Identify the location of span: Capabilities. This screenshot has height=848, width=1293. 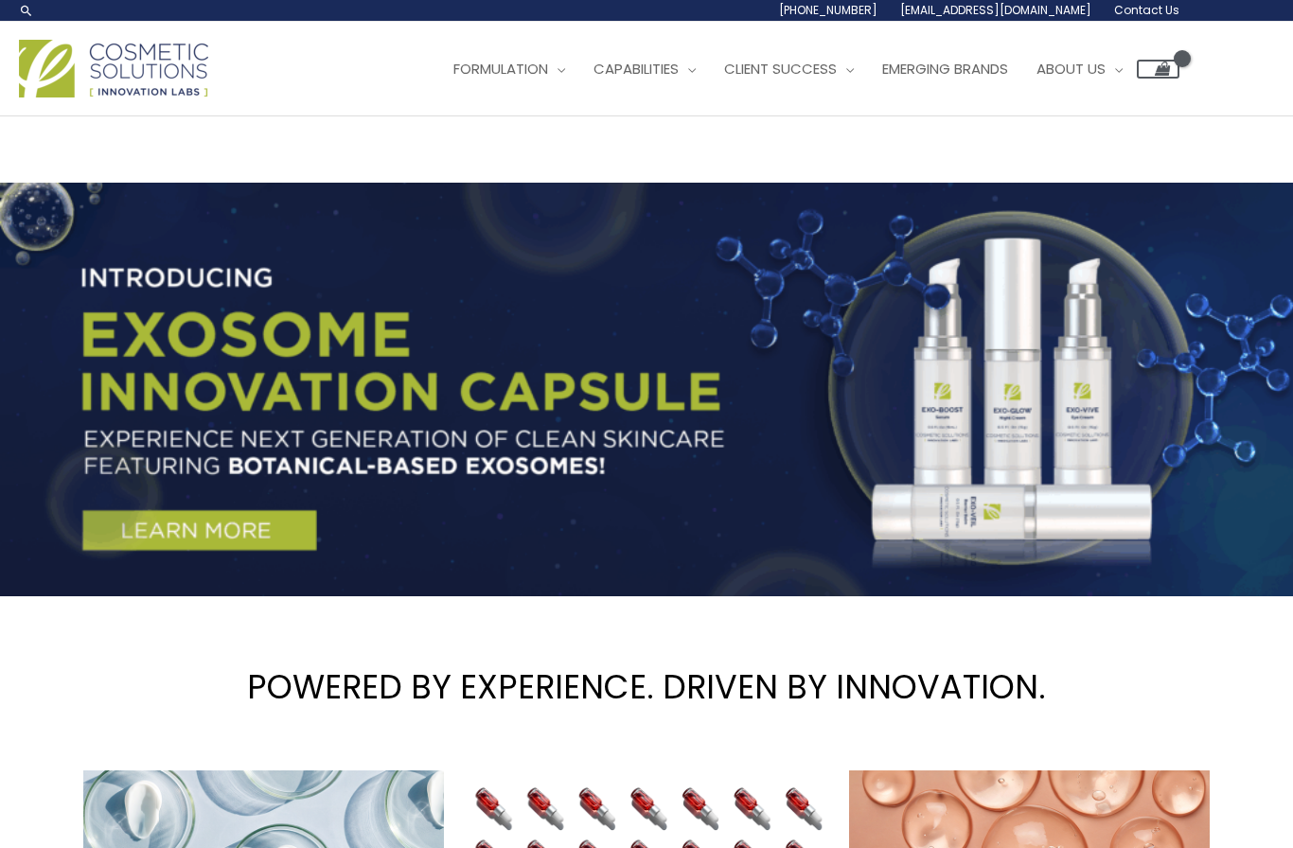
(636, 68).